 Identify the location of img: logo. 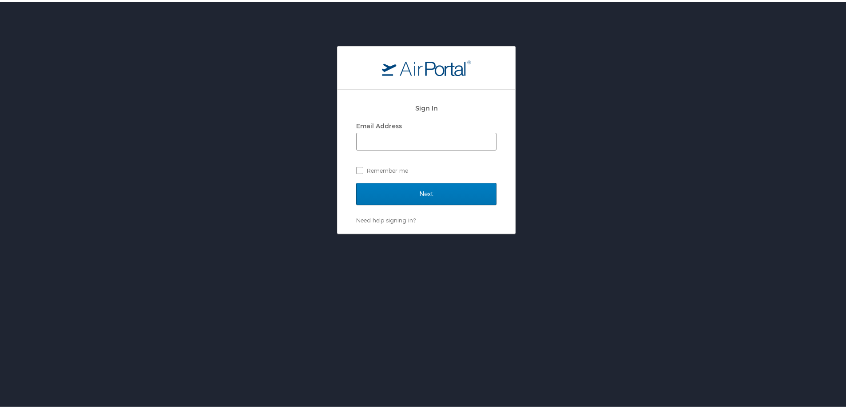
(426, 66).